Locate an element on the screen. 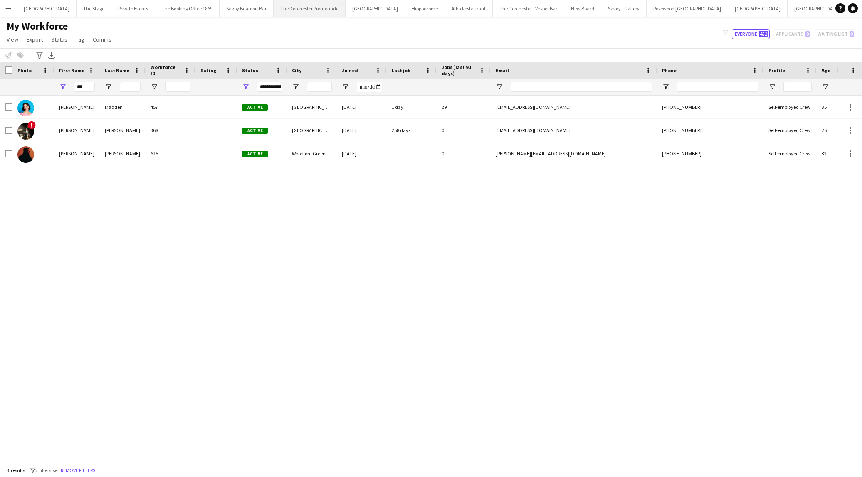 The width and height of the screenshot is (862, 477). div: 258 days is located at coordinates (412, 130).